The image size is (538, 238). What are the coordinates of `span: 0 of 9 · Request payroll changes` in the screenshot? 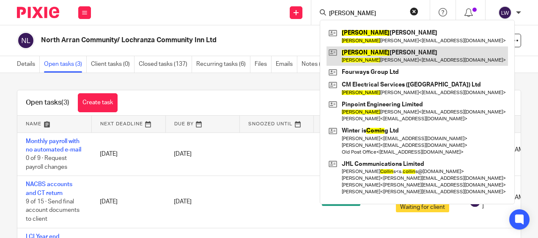 It's located at (47, 163).